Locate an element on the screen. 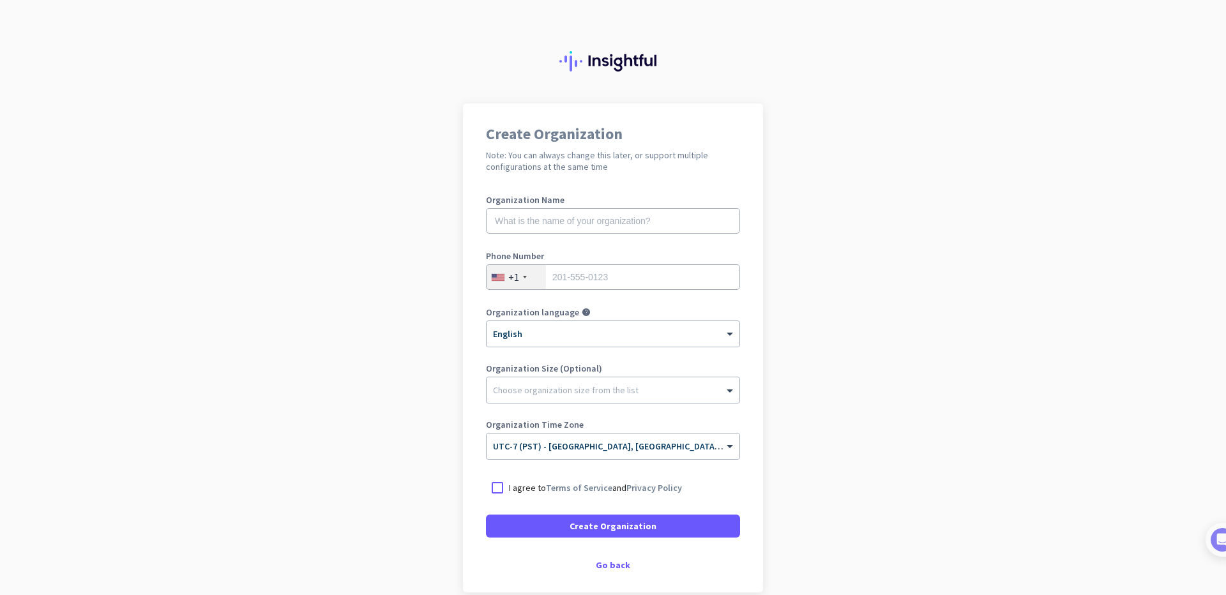  h1: Create Organization is located at coordinates (613, 134).